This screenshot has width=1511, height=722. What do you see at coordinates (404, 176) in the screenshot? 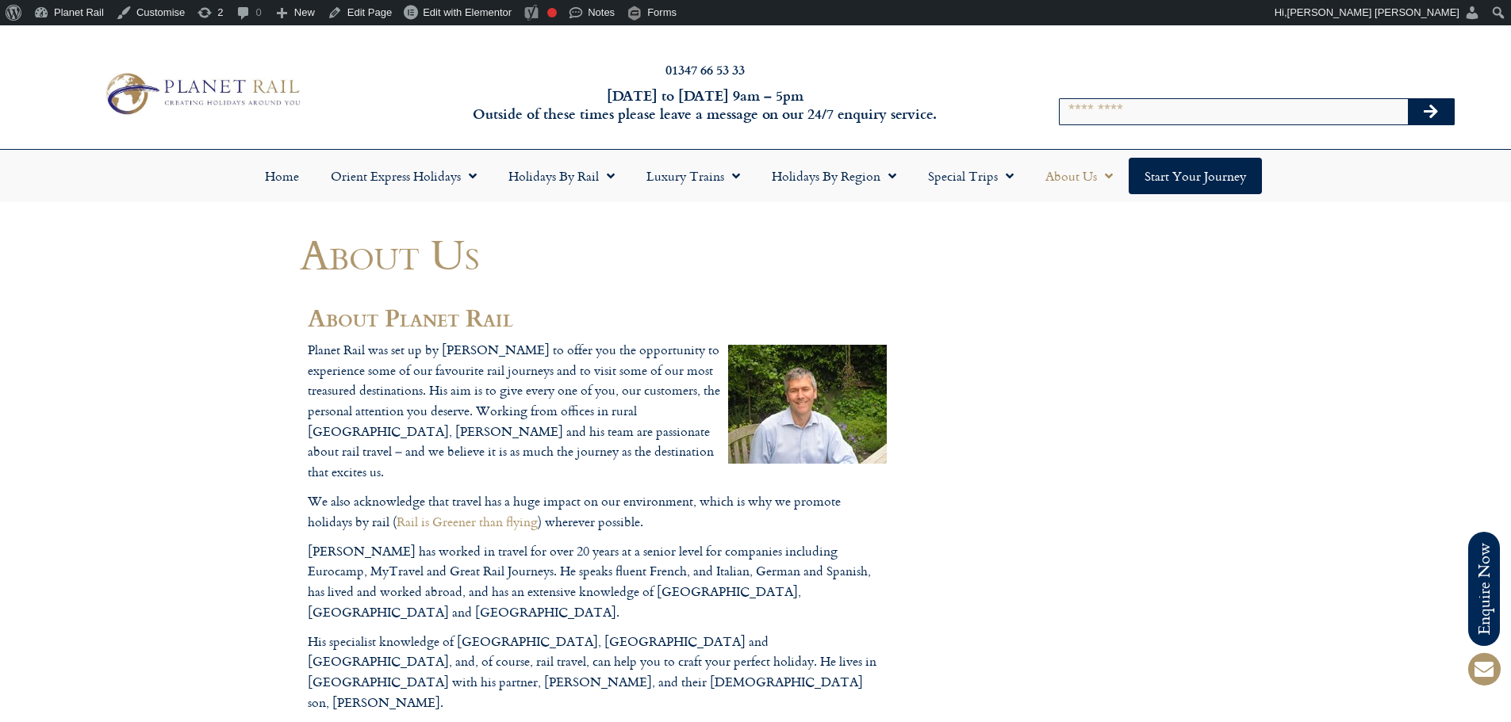
I see `a: Orient Express Holidays` at bounding box center [404, 176].